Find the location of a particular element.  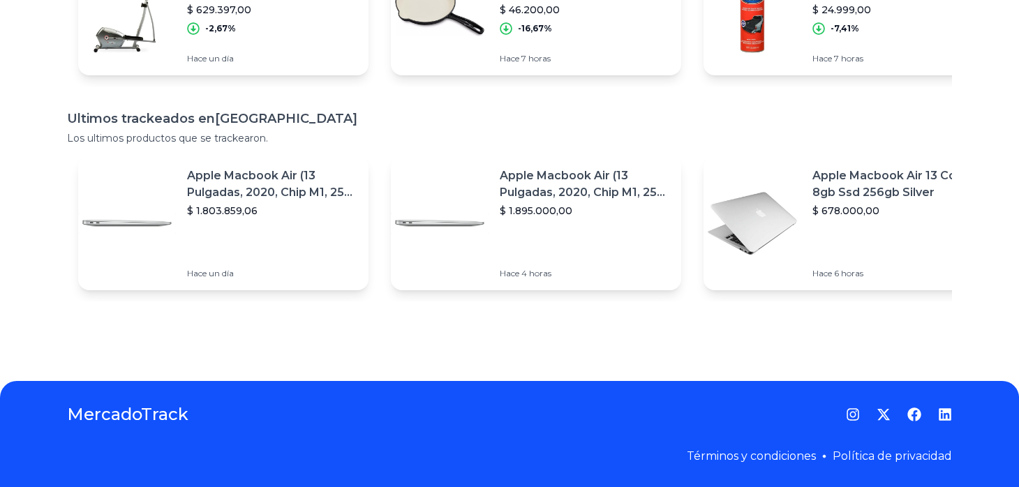

p: $ 629.397,00 is located at coordinates (272, 10).